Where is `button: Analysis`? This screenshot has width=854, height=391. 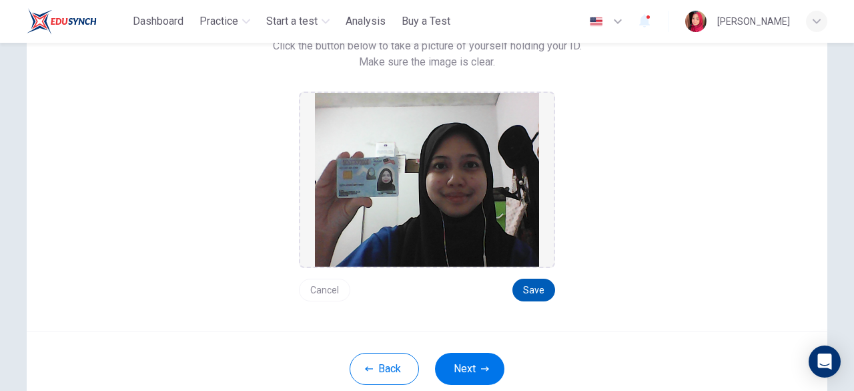 button: Analysis is located at coordinates (366, 21).